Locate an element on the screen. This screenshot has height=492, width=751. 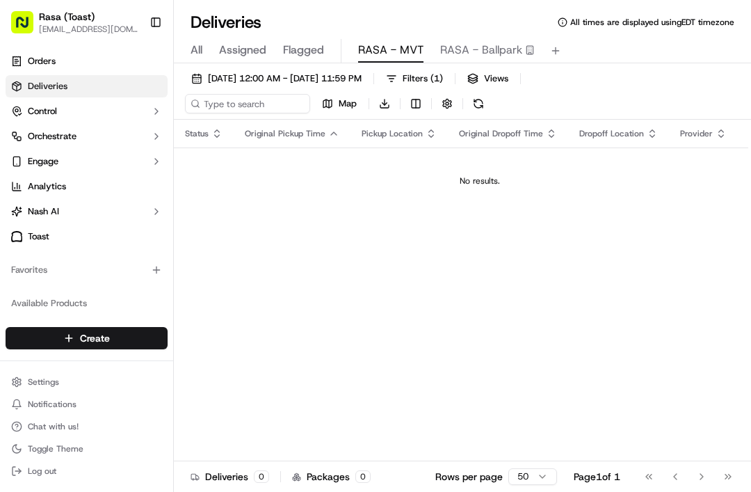
span: Filters is located at coordinates (423, 79).